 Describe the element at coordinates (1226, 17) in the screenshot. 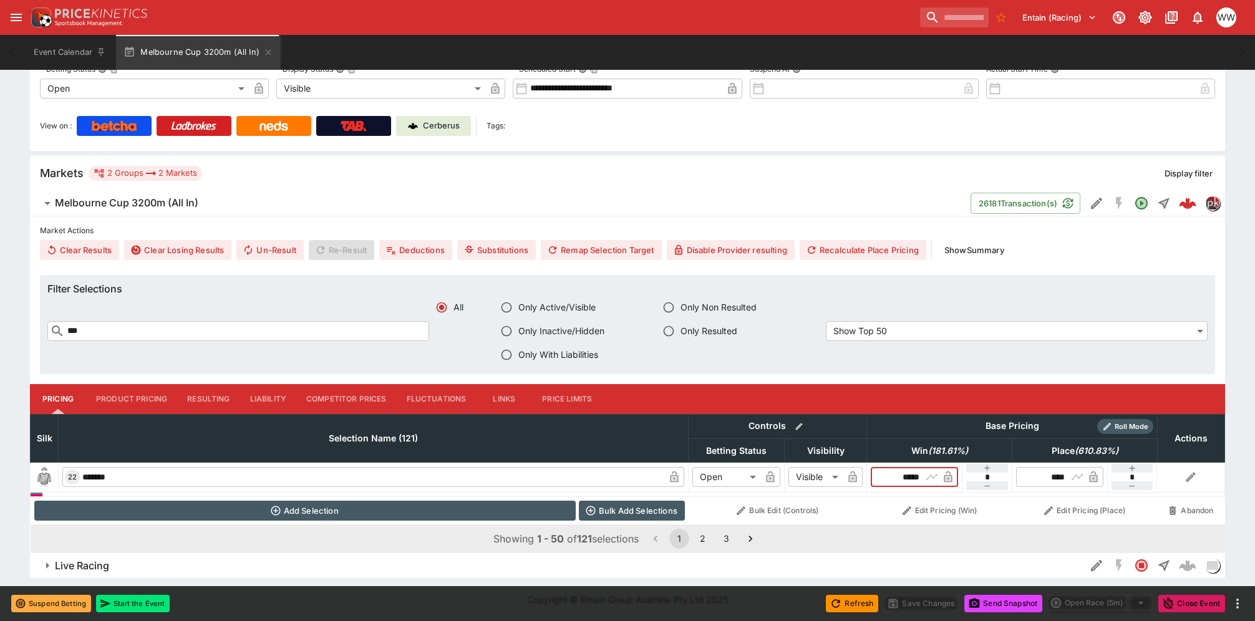

I see `div: William Wallace` at that location.